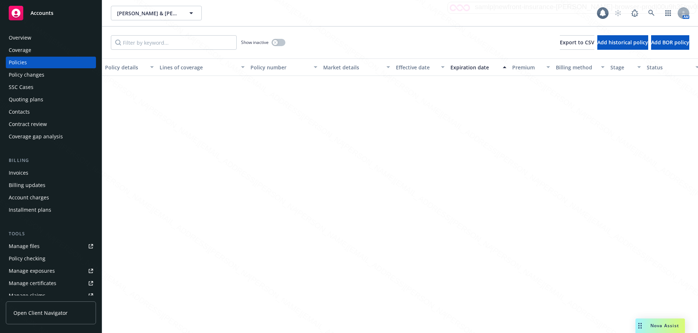 Image resolution: width=698 pixels, height=333 pixels. What do you see at coordinates (51, 161) in the screenshot?
I see `div: Billing` at bounding box center [51, 161].